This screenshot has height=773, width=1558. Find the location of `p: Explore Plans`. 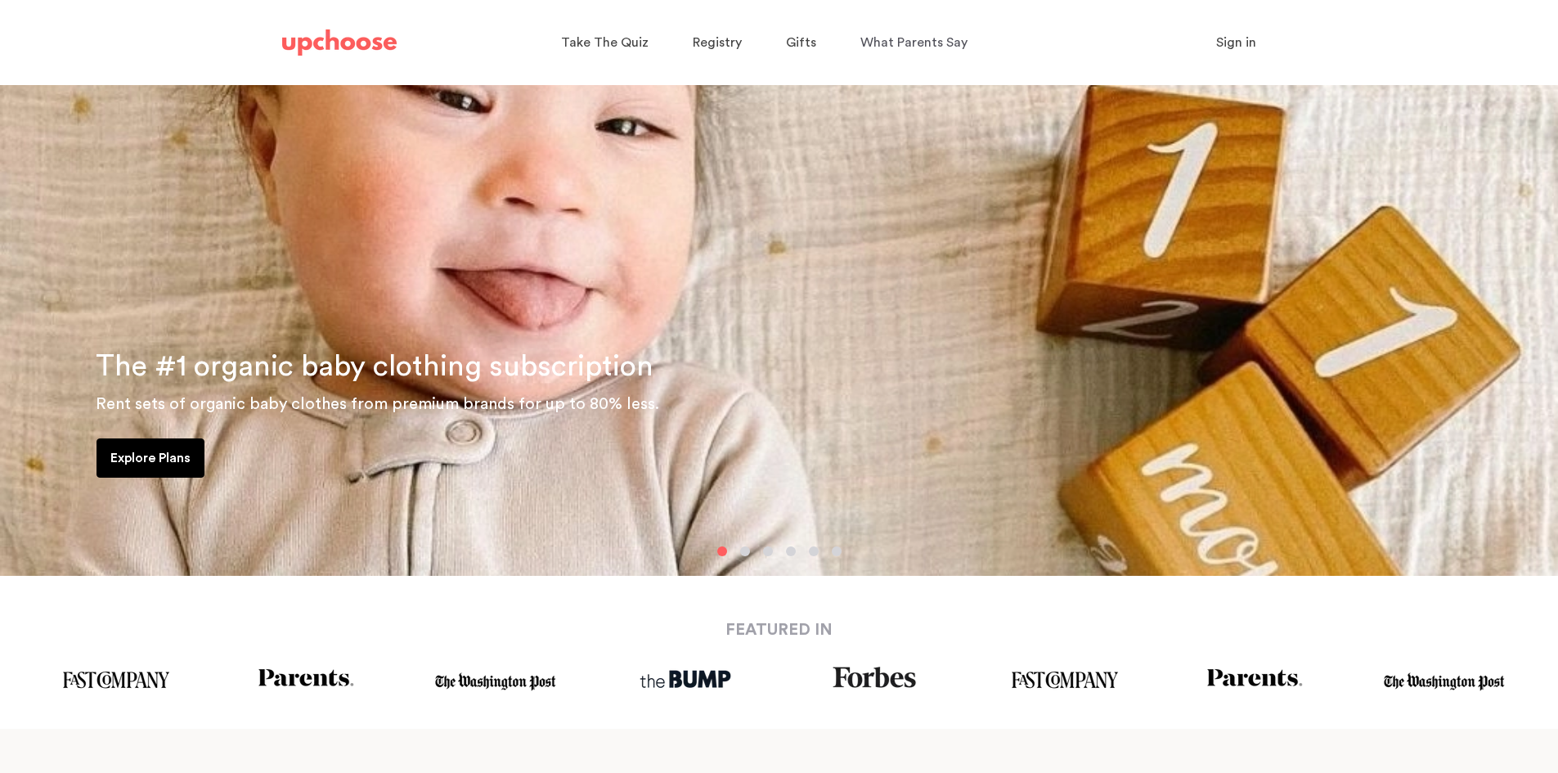

p: Explore Plans is located at coordinates (150, 458).